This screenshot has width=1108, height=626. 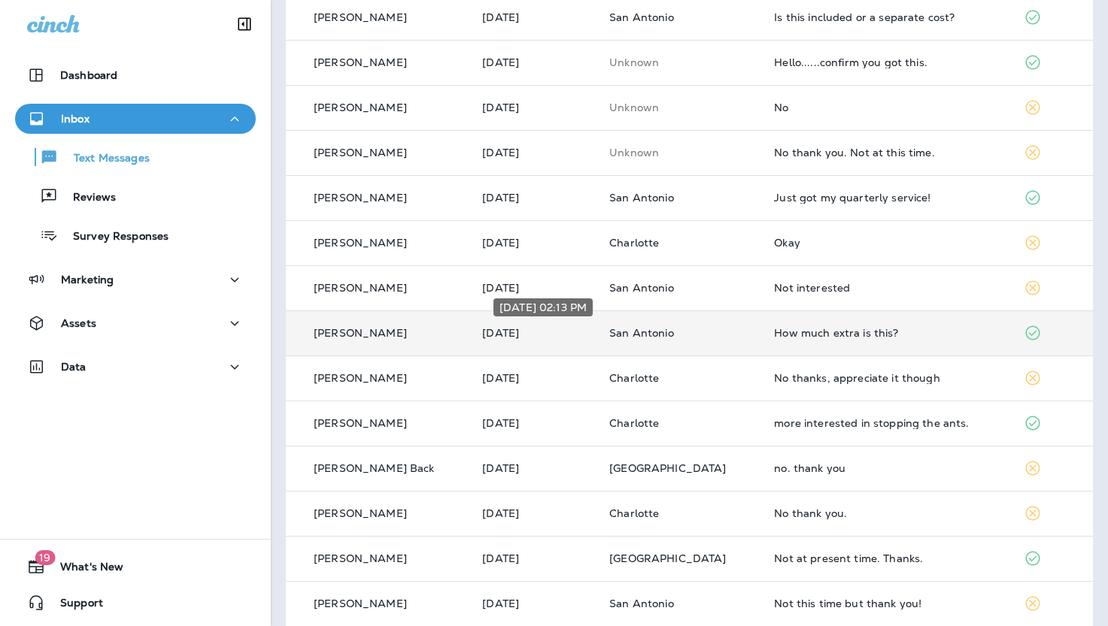 What do you see at coordinates (44, 558) in the screenshot?
I see `span: 19` at bounding box center [44, 558].